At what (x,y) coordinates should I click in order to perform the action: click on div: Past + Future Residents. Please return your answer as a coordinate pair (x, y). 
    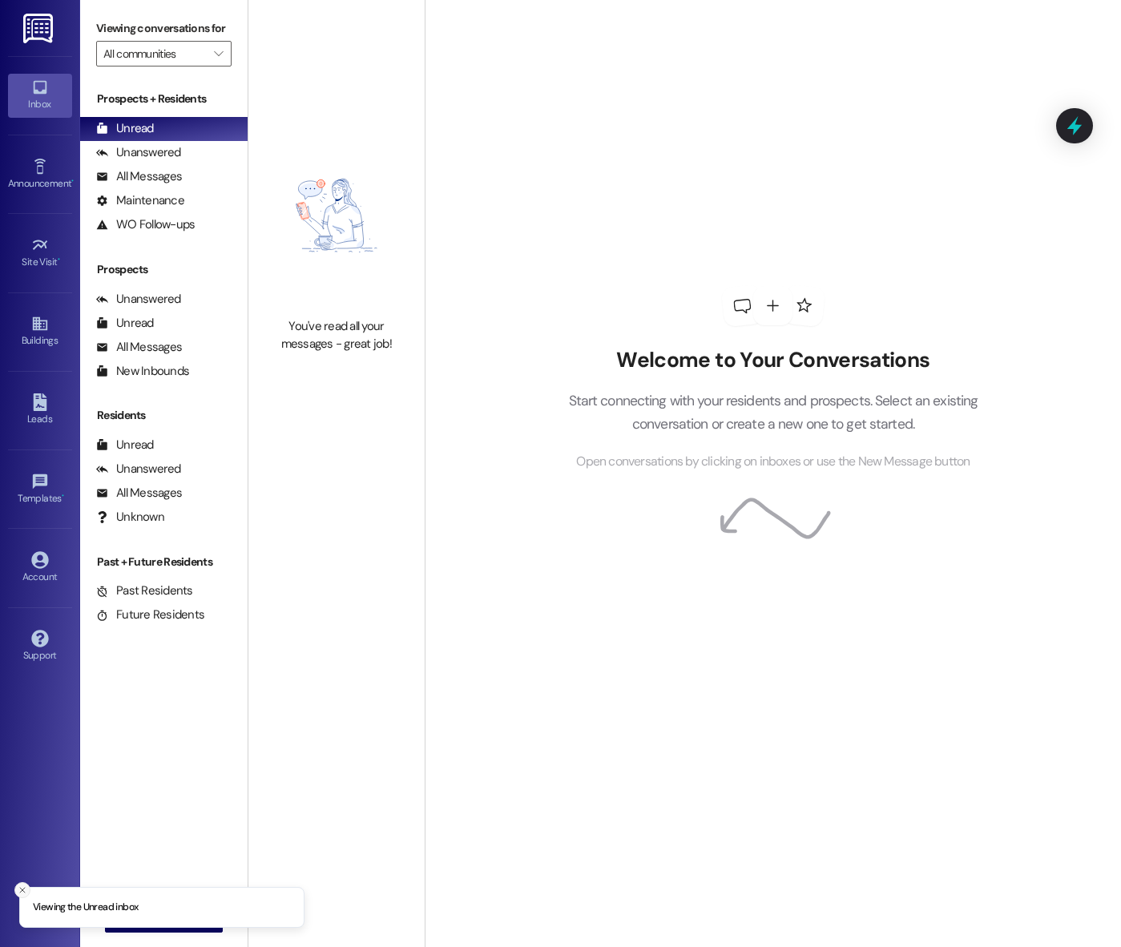
    Looking at the image, I should click on (163, 562).